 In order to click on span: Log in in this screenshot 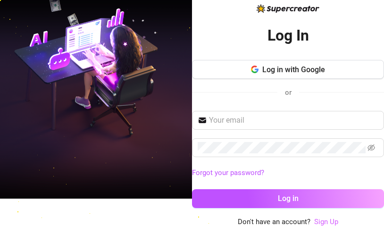, I will do `click(288, 198)`.